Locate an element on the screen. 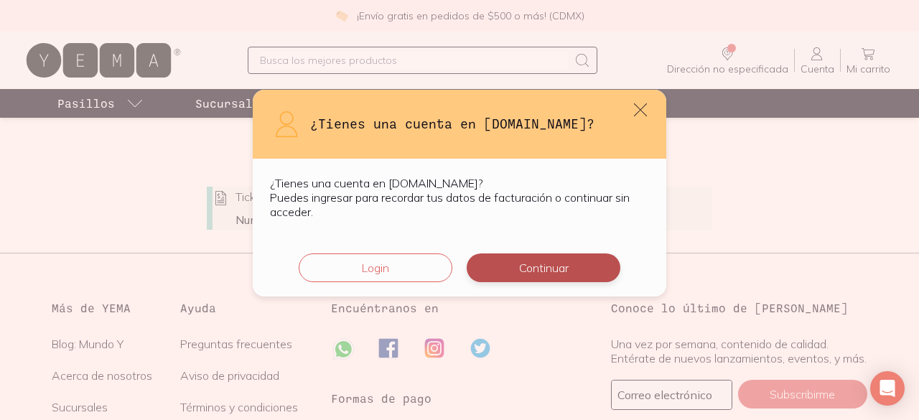 The height and width of the screenshot is (420, 919). button: Login is located at coordinates (376, 268).